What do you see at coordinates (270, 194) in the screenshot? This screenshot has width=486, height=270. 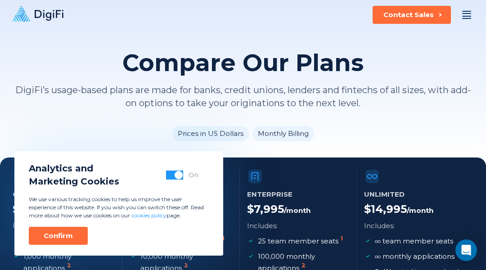 I see `h5: Enterprise` at bounding box center [270, 194].